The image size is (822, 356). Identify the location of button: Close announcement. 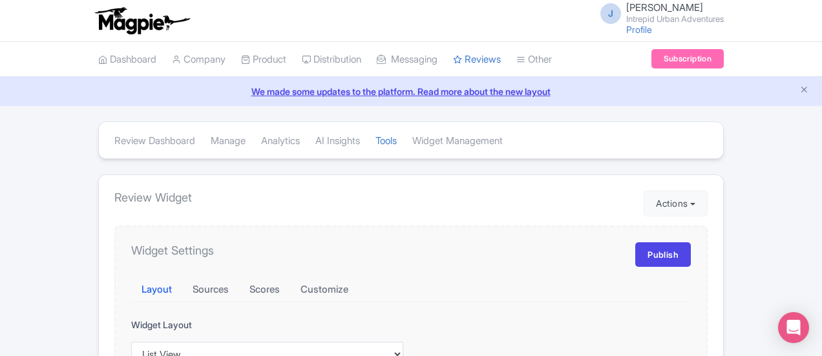
(804, 90).